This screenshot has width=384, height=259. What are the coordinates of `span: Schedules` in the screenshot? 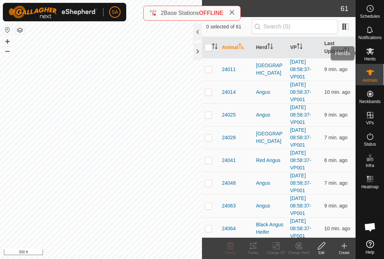 It's located at (369, 16).